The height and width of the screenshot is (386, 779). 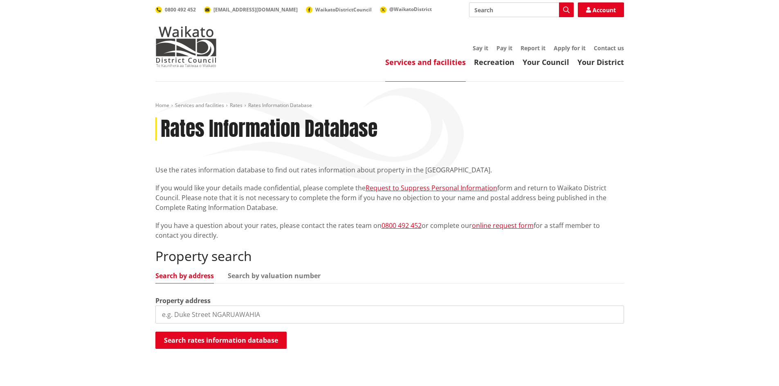 I want to click on h1: Rates Information Database, so click(x=269, y=129).